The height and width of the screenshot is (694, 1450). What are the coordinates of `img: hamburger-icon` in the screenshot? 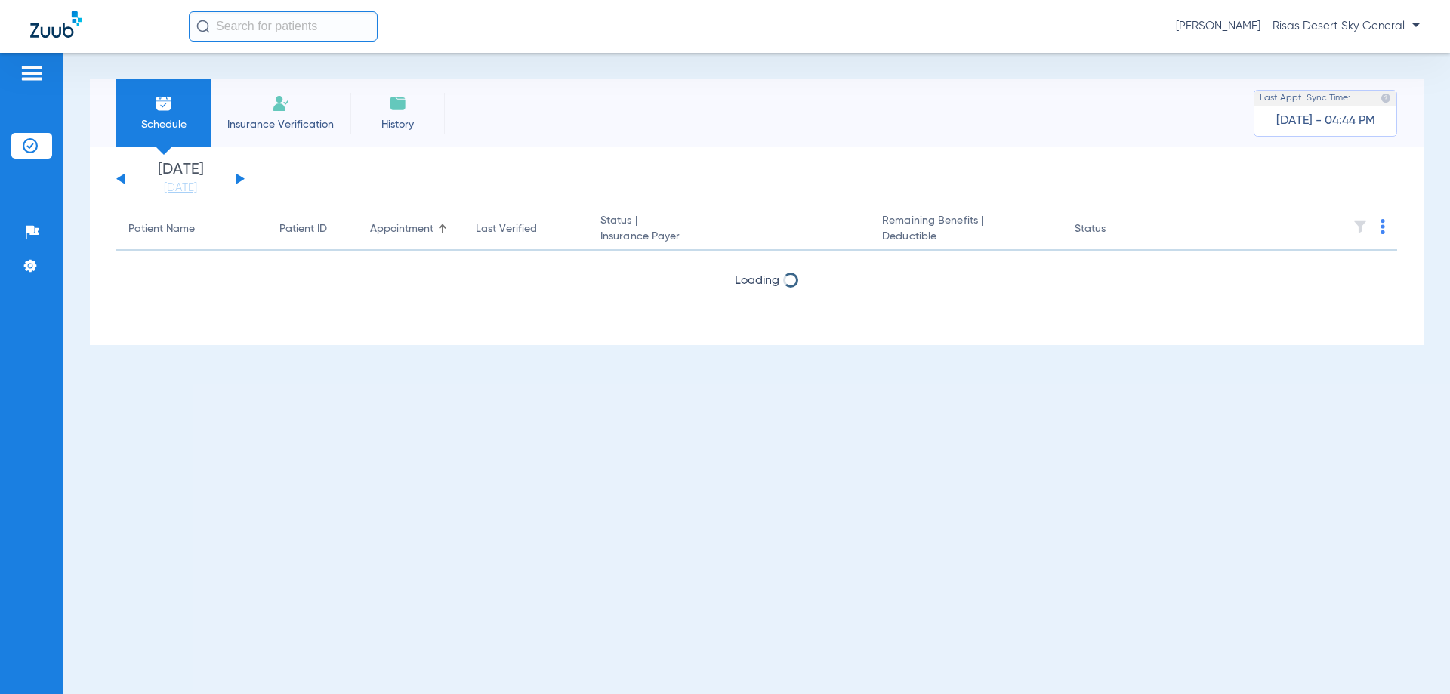 It's located at (32, 73).